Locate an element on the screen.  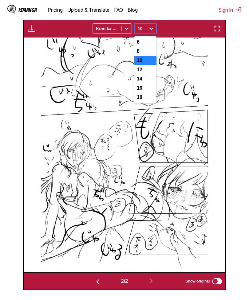
a: Blog is located at coordinates (133, 10).